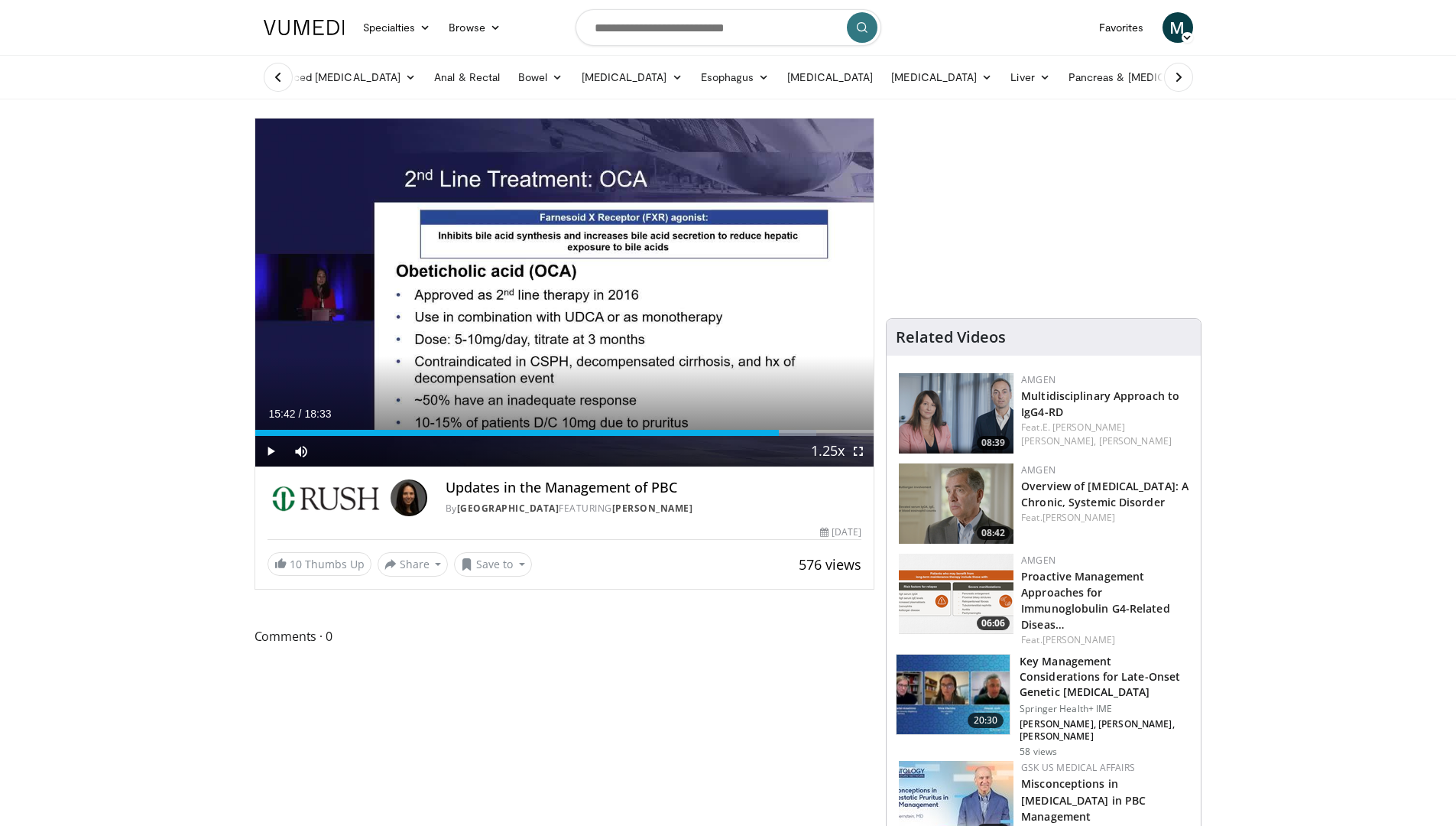 The height and width of the screenshot is (826, 1456). What do you see at coordinates (993, 442) in the screenshot?
I see `span: 08:39` at bounding box center [993, 442].